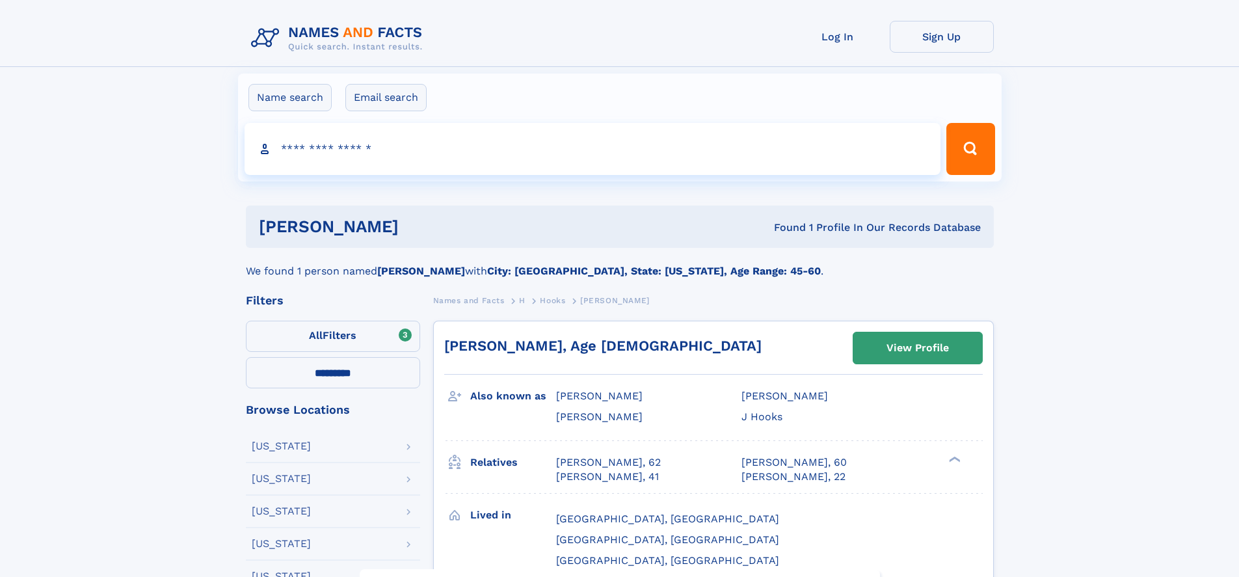  I want to click on div: Filters, so click(333, 300).